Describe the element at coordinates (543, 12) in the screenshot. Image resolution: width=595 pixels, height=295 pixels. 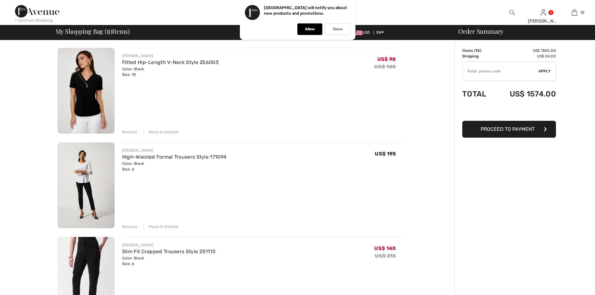
I see `img: My Info` at that location.